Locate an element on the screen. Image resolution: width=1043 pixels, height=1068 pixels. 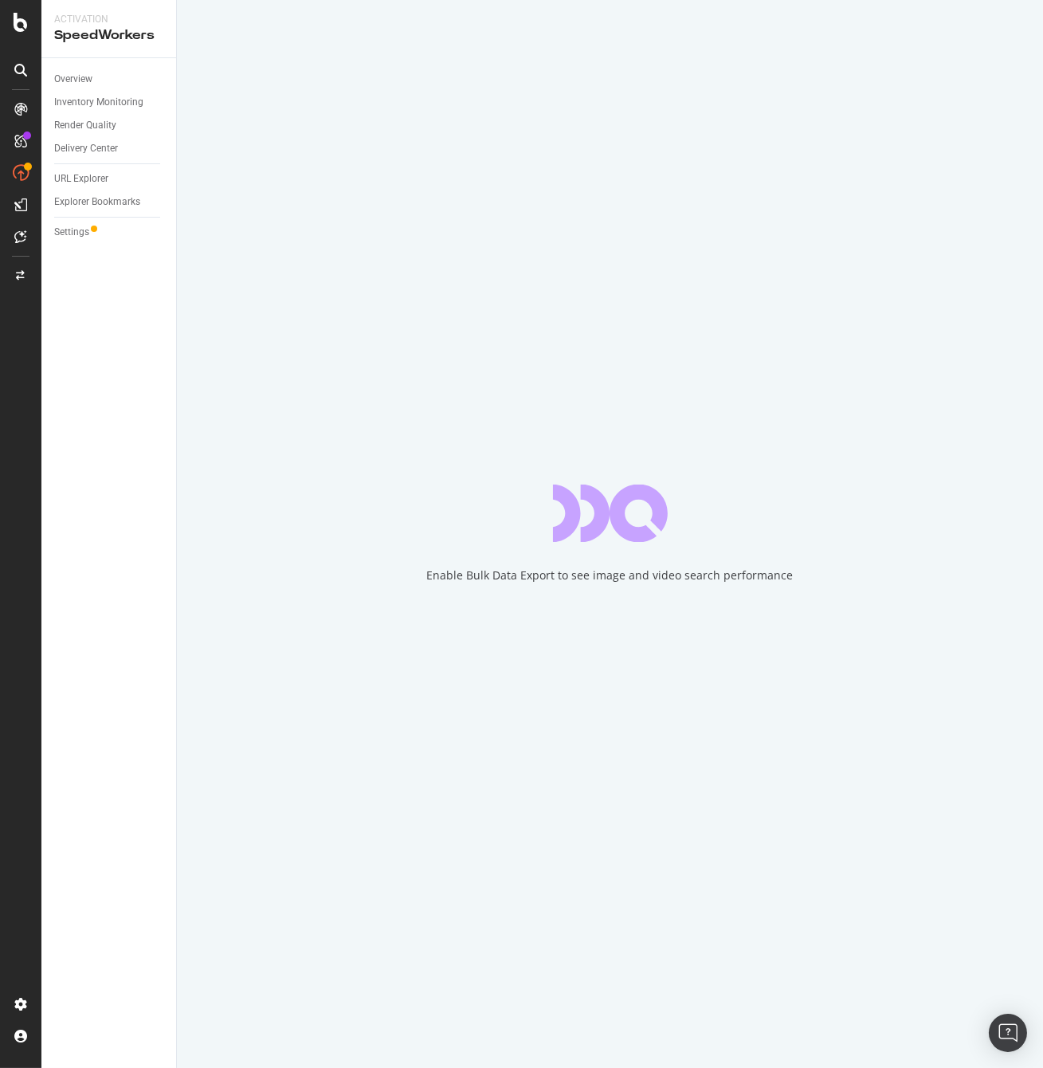
div: Delivery Center is located at coordinates (86, 148).